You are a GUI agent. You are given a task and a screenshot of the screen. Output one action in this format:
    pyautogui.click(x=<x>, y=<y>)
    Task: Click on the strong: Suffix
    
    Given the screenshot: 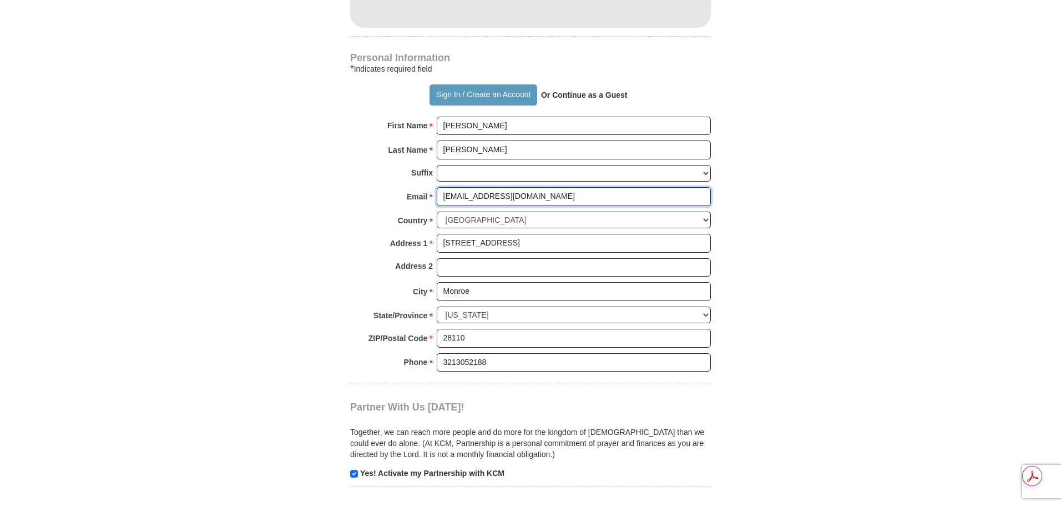 What is the action you would take?
    pyautogui.click(x=422, y=173)
    